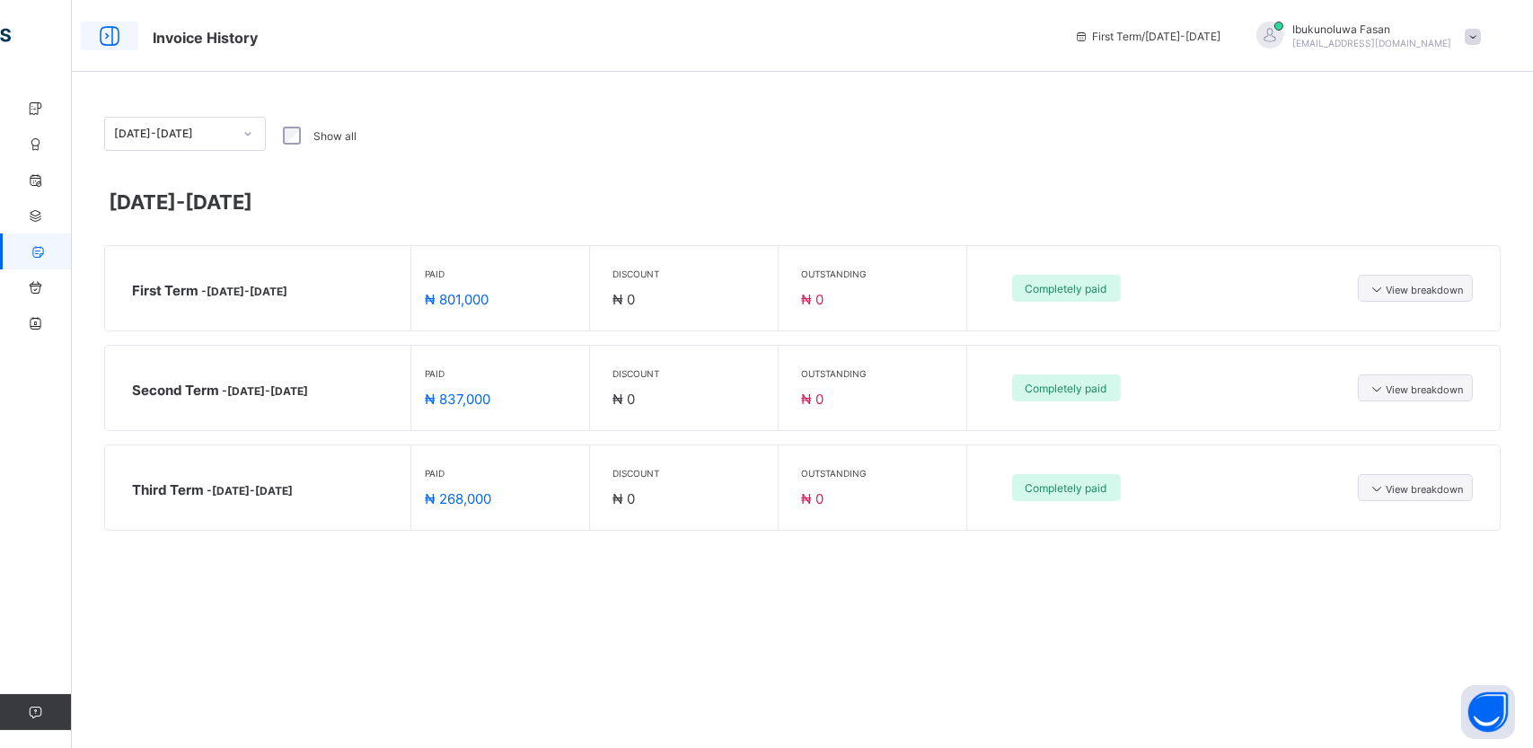  I want to click on span: Payment Date, so click(67, 550).